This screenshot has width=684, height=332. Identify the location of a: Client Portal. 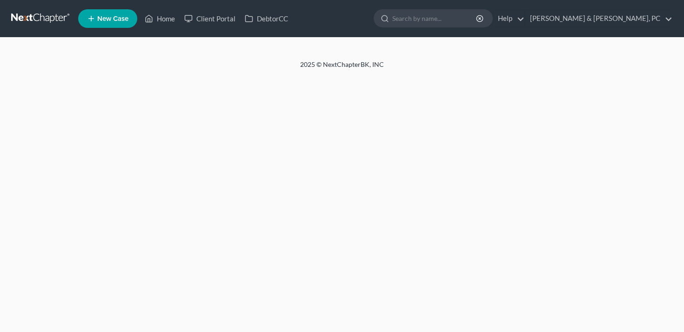
(210, 19).